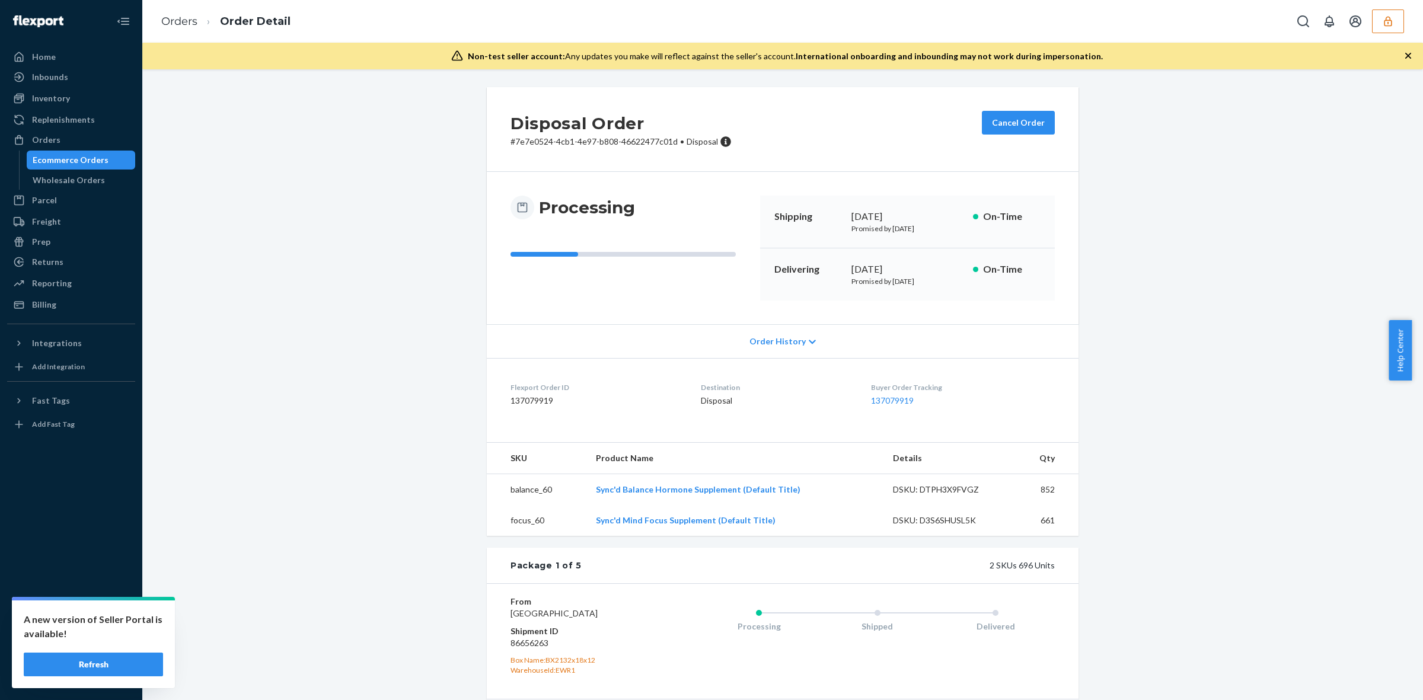 The width and height of the screenshot is (1423, 700). I want to click on td: 661, so click(1046, 521).